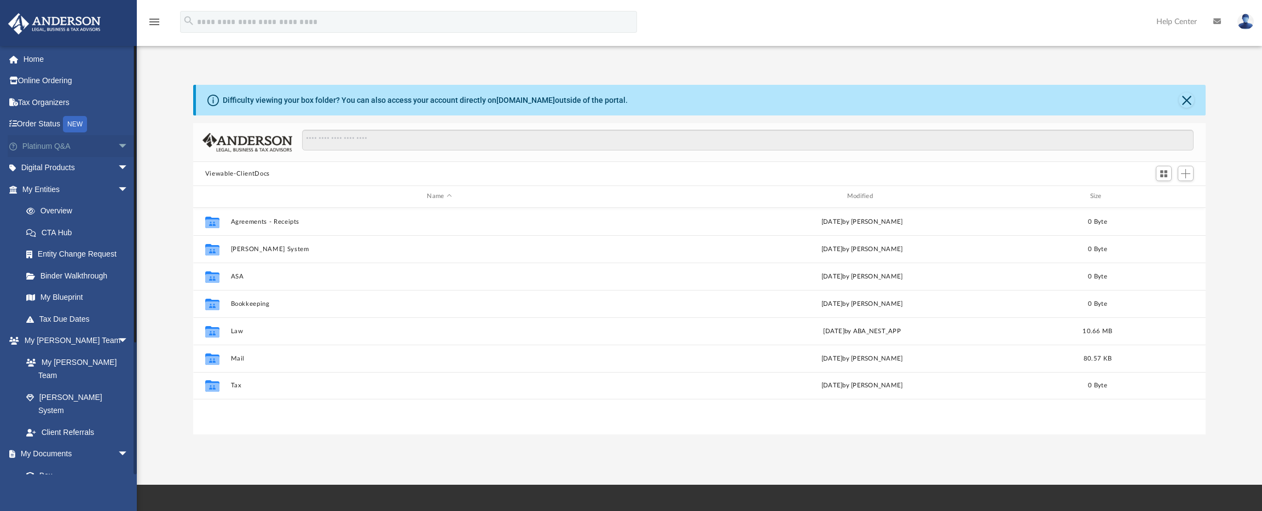 This screenshot has width=1262, height=511. What do you see at coordinates (439, 304) in the screenshot?
I see `button: Bookkeeping` at bounding box center [439, 304].